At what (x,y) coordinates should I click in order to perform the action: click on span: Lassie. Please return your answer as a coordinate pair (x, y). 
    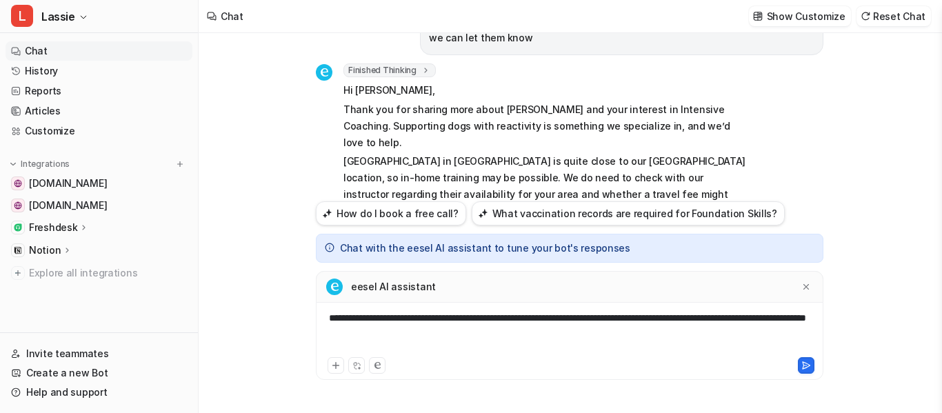
    Looking at the image, I should click on (58, 17).